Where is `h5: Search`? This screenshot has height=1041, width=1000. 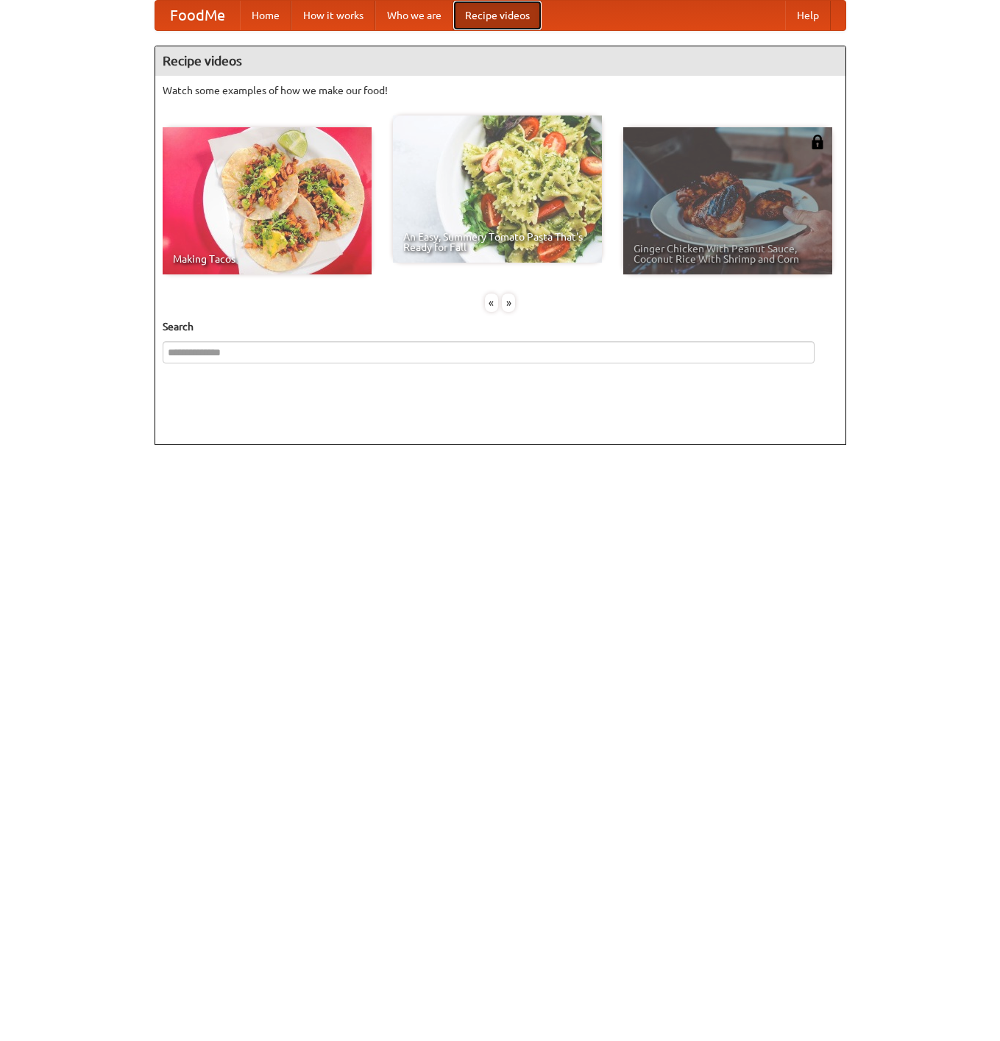 h5: Search is located at coordinates (500, 327).